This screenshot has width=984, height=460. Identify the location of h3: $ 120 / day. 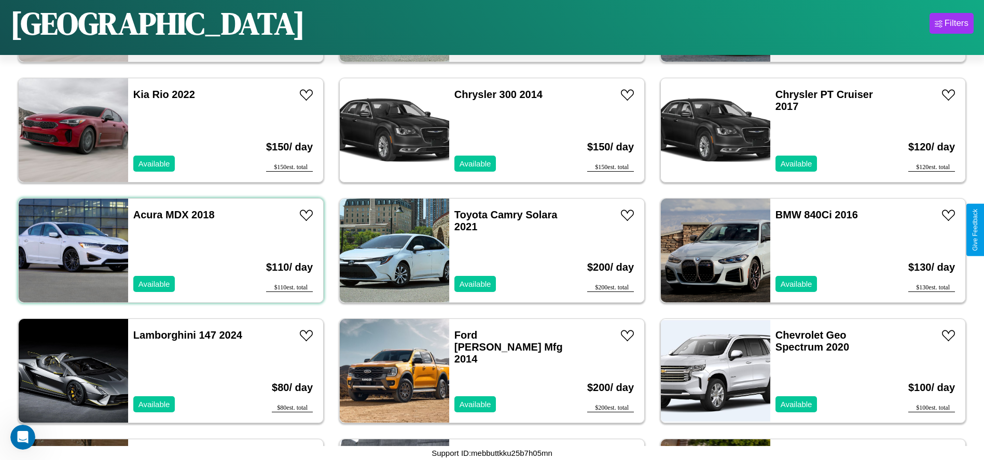
(931, 147).